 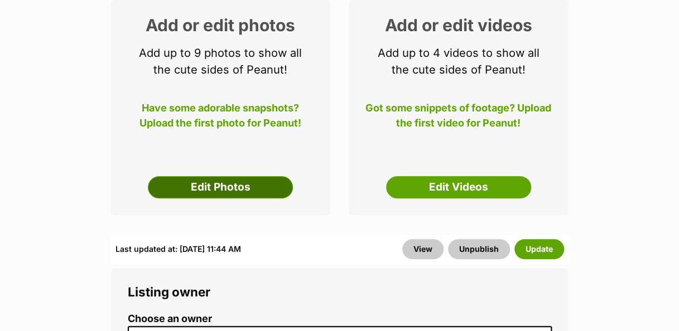 I want to click on p: Add up to 4 videos to show all the cute sides of Peanut!, so click(x=458, y=61).